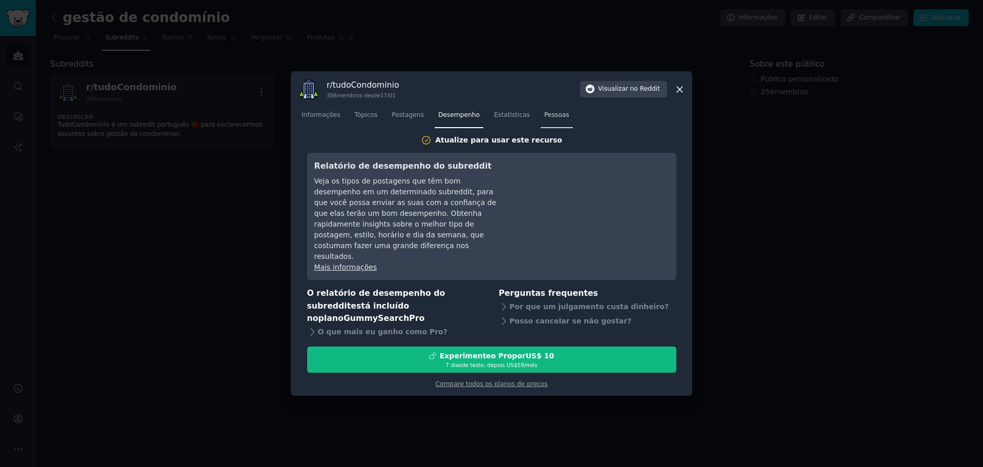 This screenshot has height=467, width=983. Describe the element at coordinates (540, 355) in the screenshot. I see `font: US$ 10` at that location.